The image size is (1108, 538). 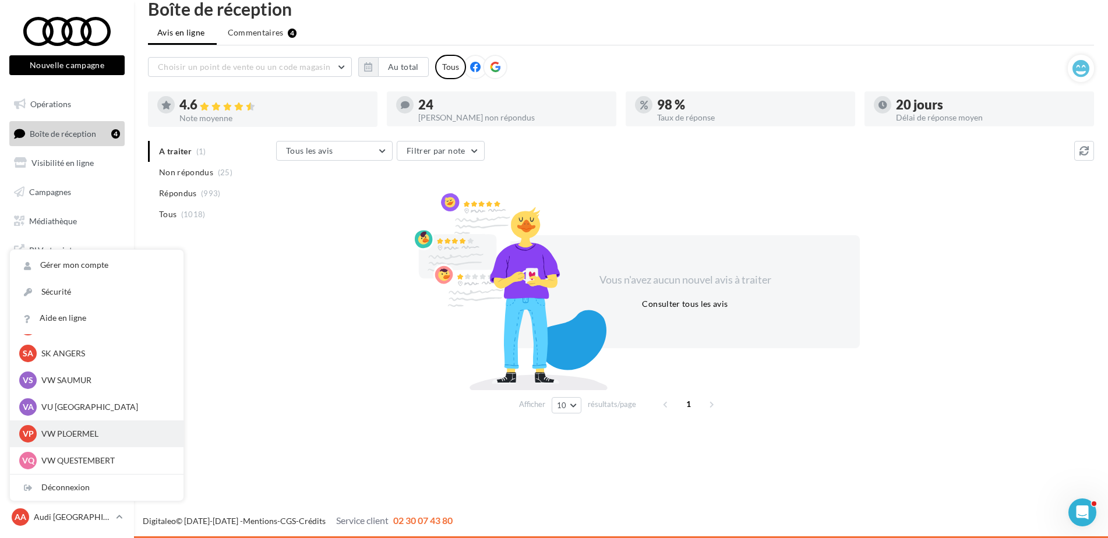 What do you see at coordinates (53, 220) in the screenshot?
I see `span: Médiathèque` at bounding box center [53, 220].